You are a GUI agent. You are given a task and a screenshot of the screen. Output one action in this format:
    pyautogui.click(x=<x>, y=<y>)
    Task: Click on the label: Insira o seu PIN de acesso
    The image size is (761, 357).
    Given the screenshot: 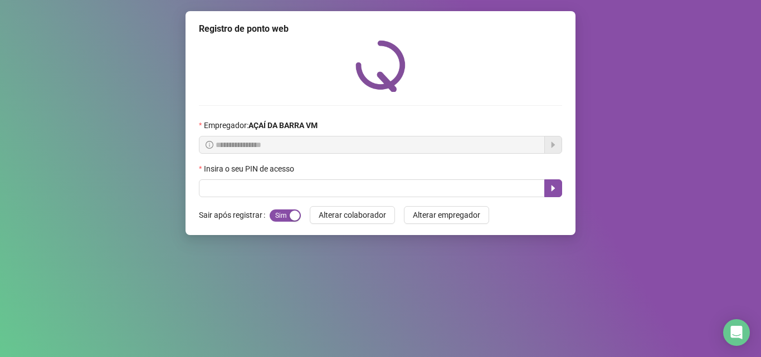 What is the action you would take?
    pyautogui.click(x=250, y=169)
    